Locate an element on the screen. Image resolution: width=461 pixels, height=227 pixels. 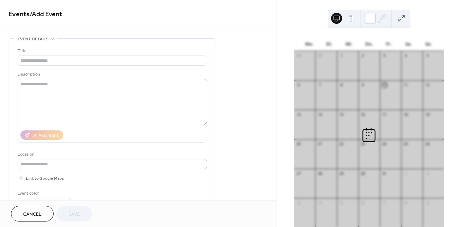
div: 26 is located at coordinates (427, 144).